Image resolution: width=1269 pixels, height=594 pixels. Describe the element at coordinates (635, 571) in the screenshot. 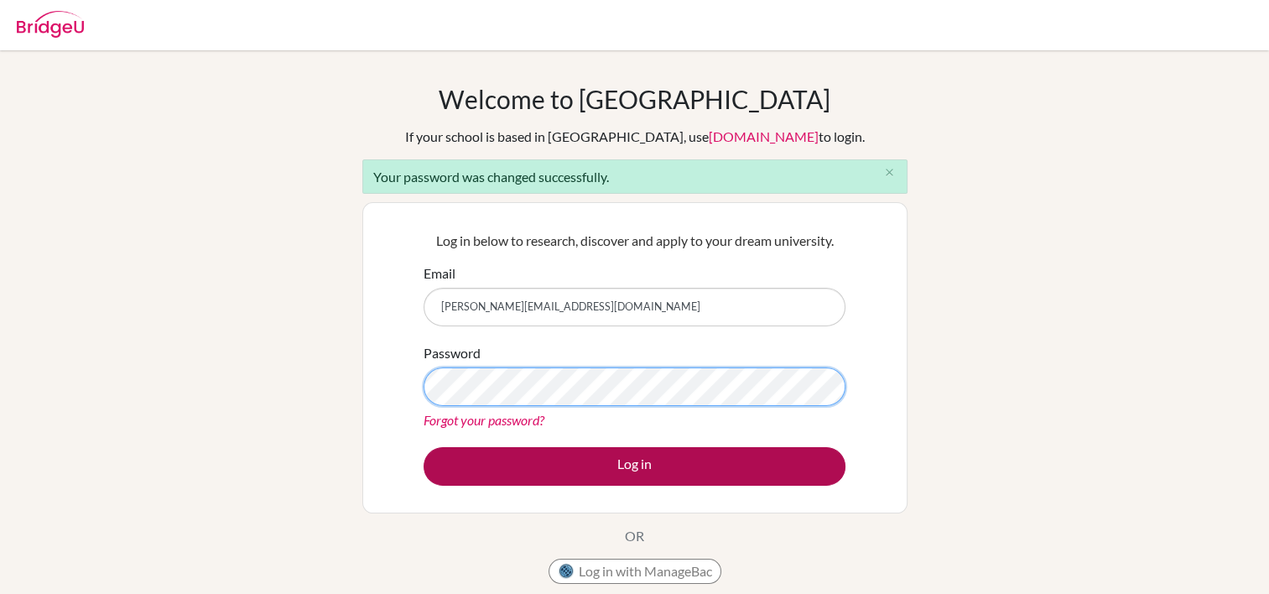

I see `button: Log in with ManageBac` at that location.